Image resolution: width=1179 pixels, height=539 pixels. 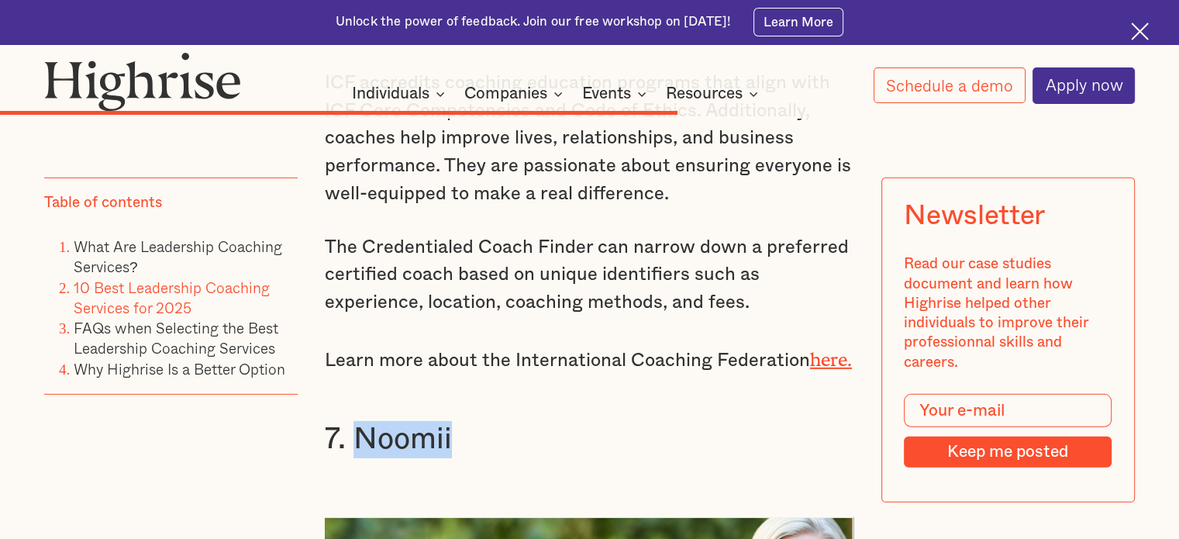 What do you see at coordinates (589, 359) in the screenshot?
I see `p: Learn more about the International Coaching Federation` at bounding box center [589, 359].